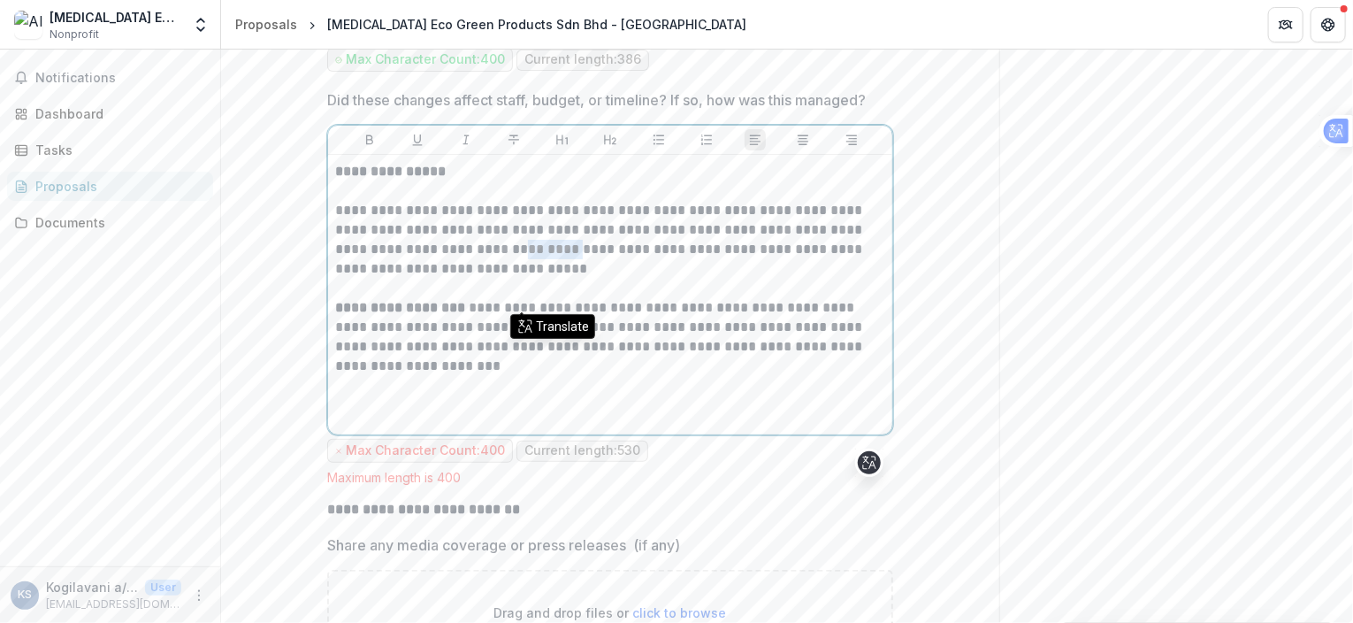 The width and height of the screenshot is (1353, 623). What do you see at coordinates (110, 78) in the screenshot?
I see `button: Notifications` at bounding box center [110, 78].